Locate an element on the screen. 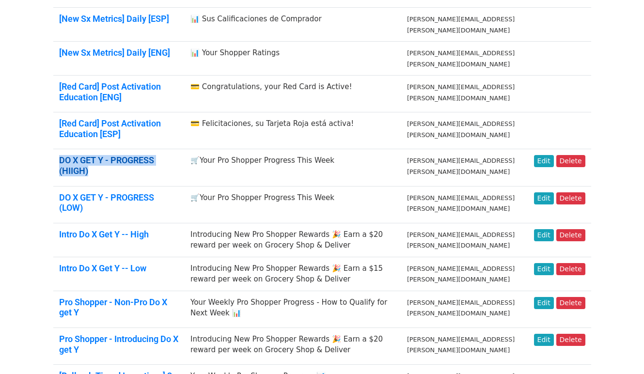  a: DO X GET Y - PROGRESS (HIIGH) is located at coordinates (107, 165).